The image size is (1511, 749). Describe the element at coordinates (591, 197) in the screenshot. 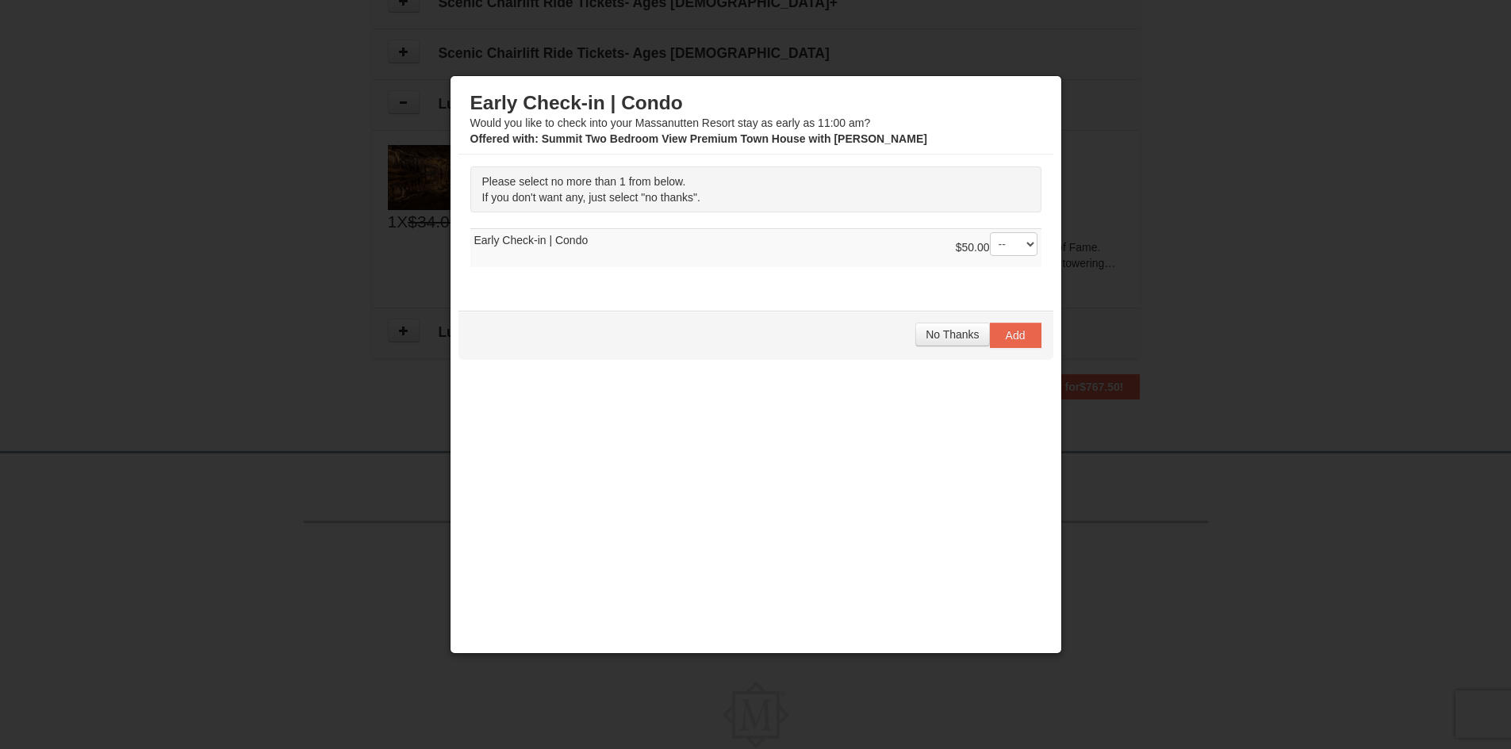

I see `span: If you don't want any, just select "no thanks".` at that location.